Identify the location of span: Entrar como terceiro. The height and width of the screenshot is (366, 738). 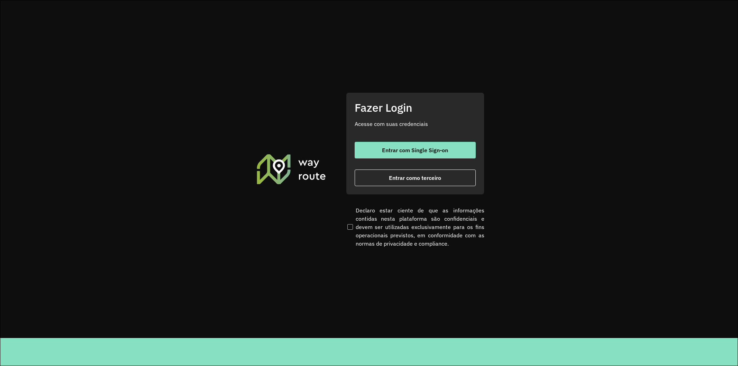
(415, 178).